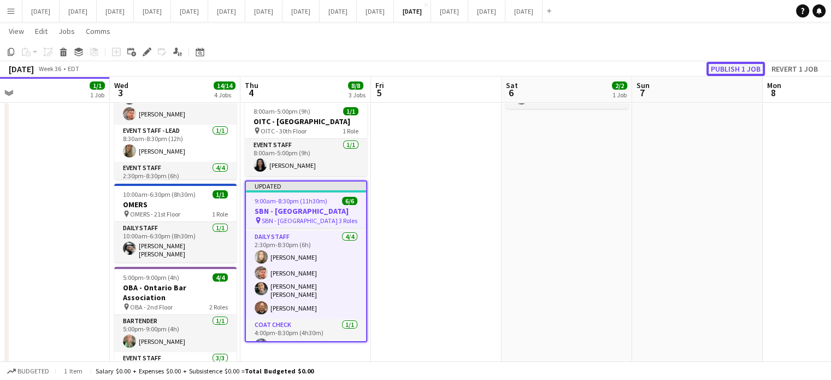 This screenshot has height=380, width=831. Describe the element at coordinates (73, 68) in the screenshot. I see `div: EDT` at that location.